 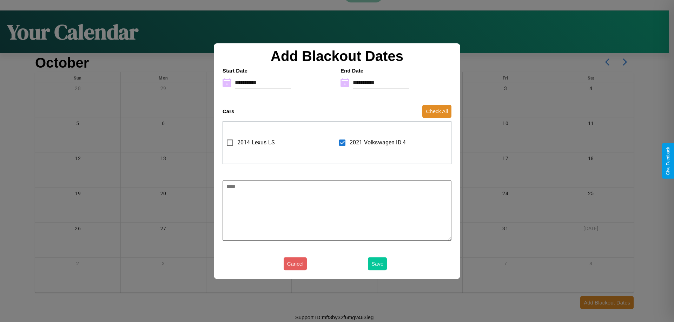 I want to click on h4: Cars, so click(x=228, y=111).